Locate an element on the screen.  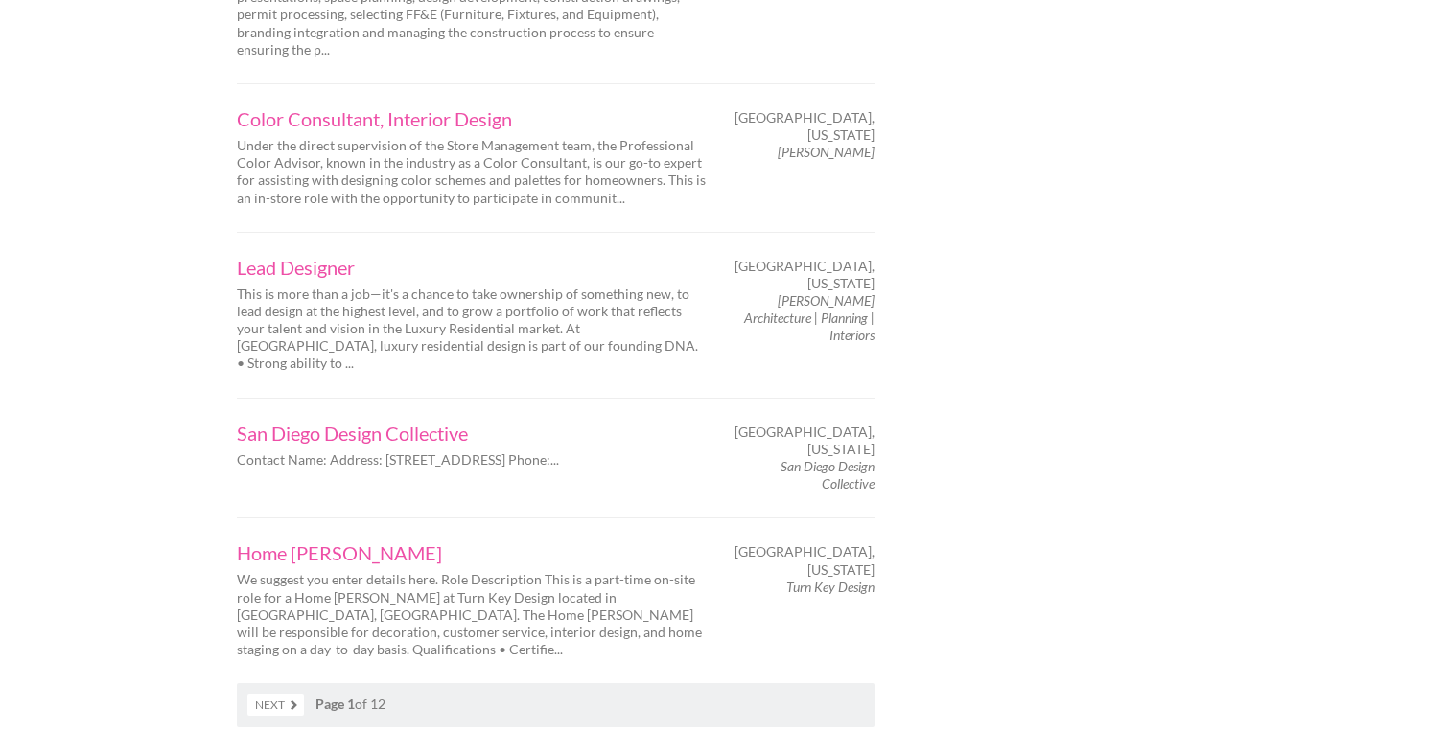
a: San Diego Design Collective is located at coordinates (472, 433).